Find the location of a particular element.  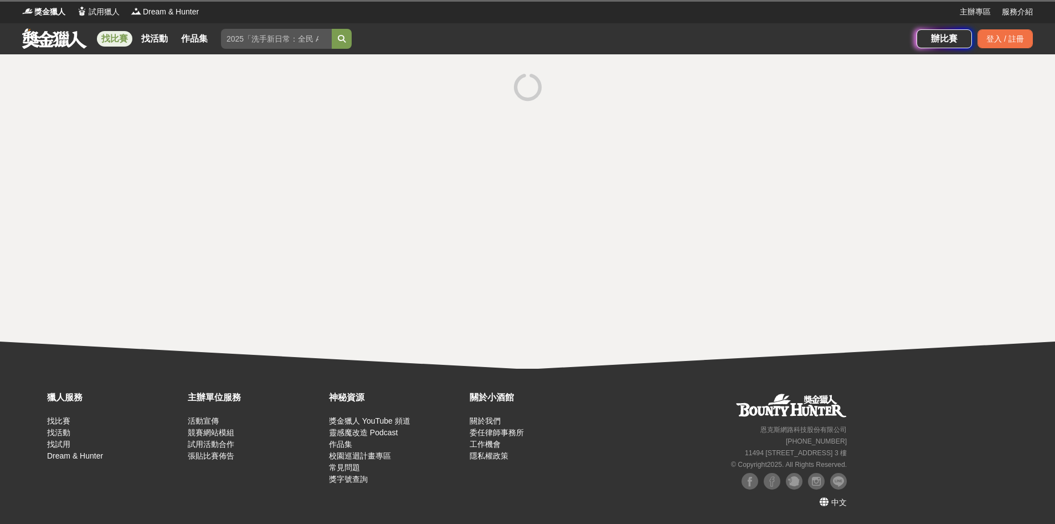

a: 關於我們 is located at coordinates (485, 420).